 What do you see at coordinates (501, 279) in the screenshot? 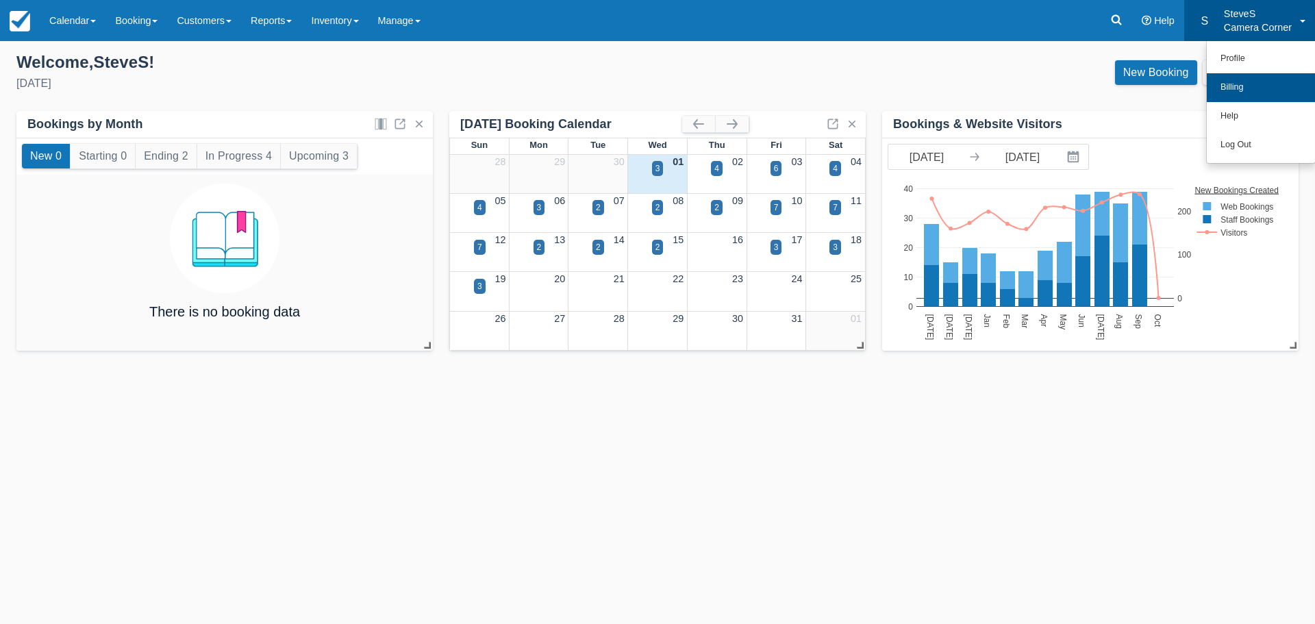
I see `a: 19` at bounding box center [501, 279].